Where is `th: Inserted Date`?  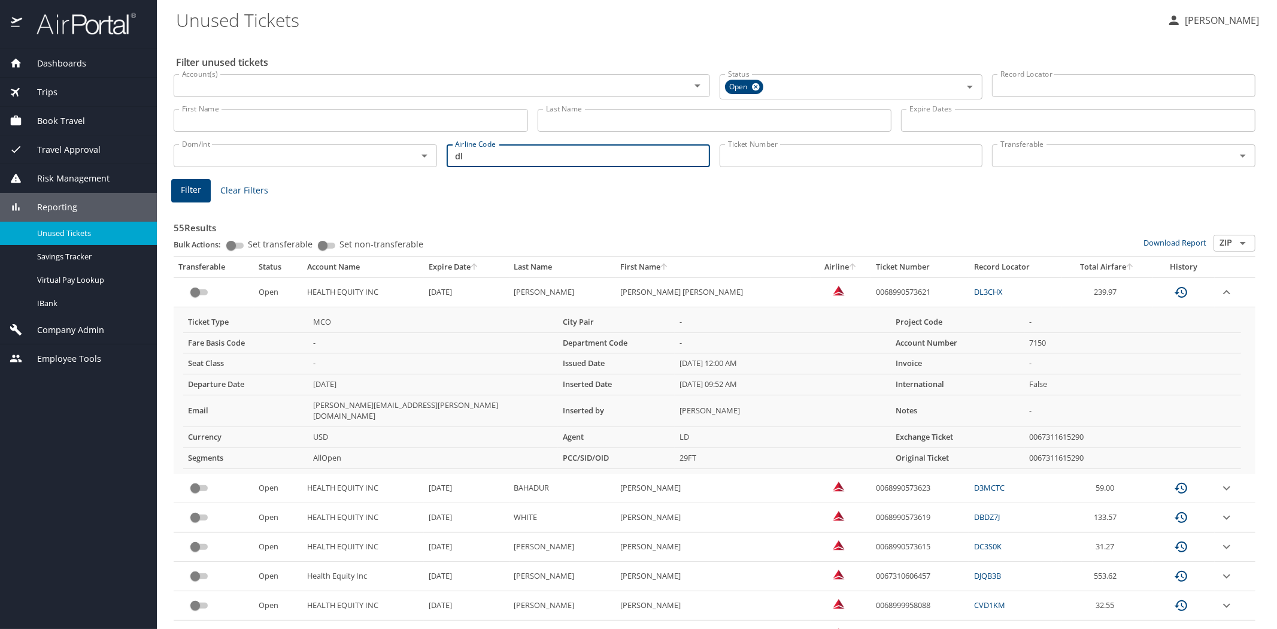
th: Inserted Date is located at coordinates (616, 385).